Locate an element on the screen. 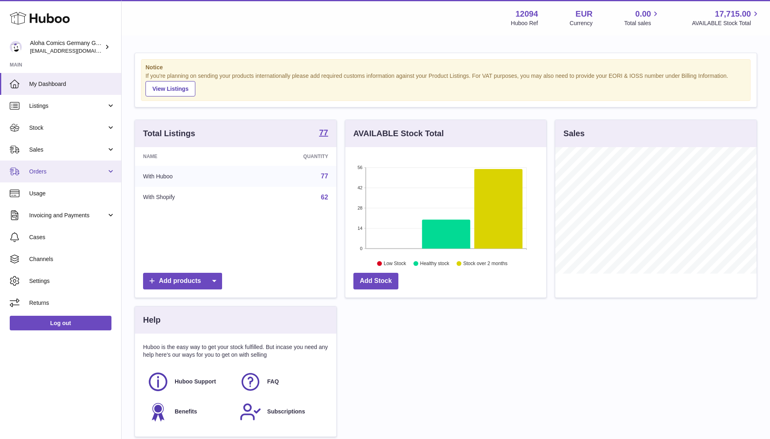 This screenshot has height=439, width=770. td: With Shopify is located at coordinates (189, 197).